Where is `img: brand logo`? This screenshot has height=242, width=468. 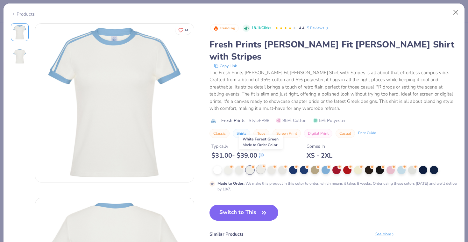 img: brand logo is located at coordinates (214, 121).